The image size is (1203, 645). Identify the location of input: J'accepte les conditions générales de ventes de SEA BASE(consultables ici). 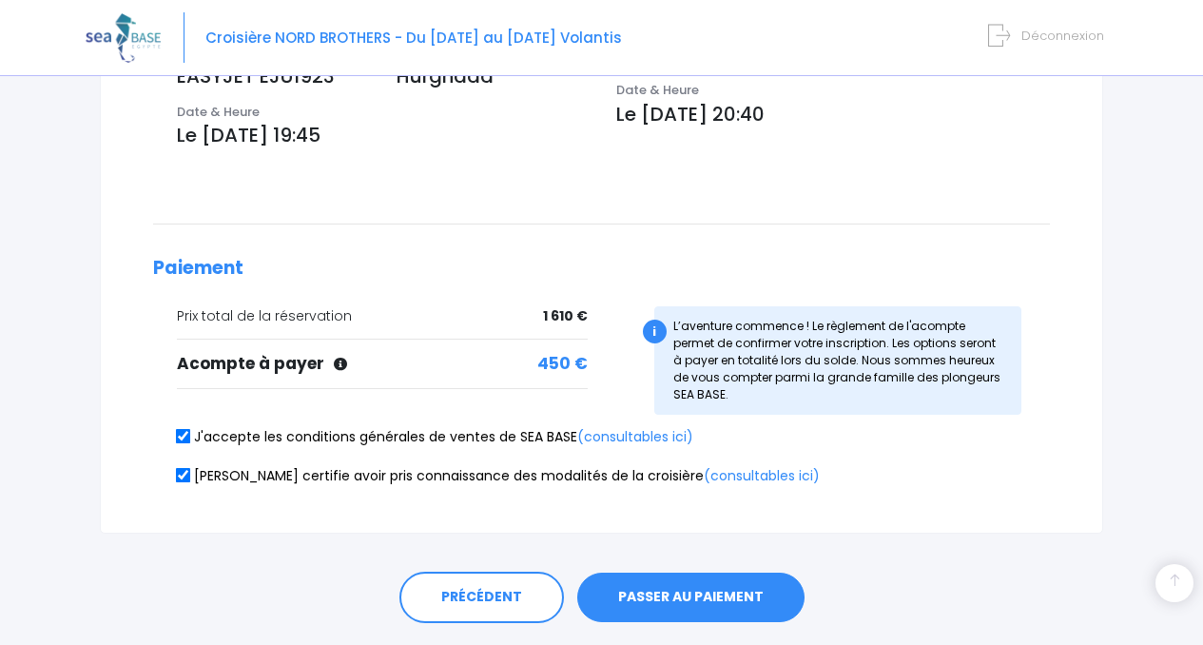
(184, 437).